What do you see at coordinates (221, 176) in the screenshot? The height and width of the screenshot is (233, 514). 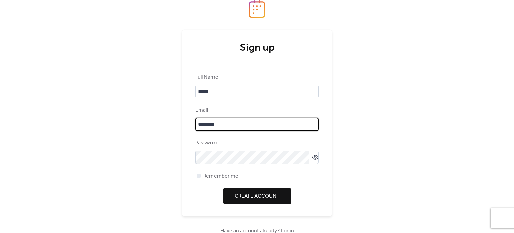 I see `span: Remember me` at bounding box center [221, 176].